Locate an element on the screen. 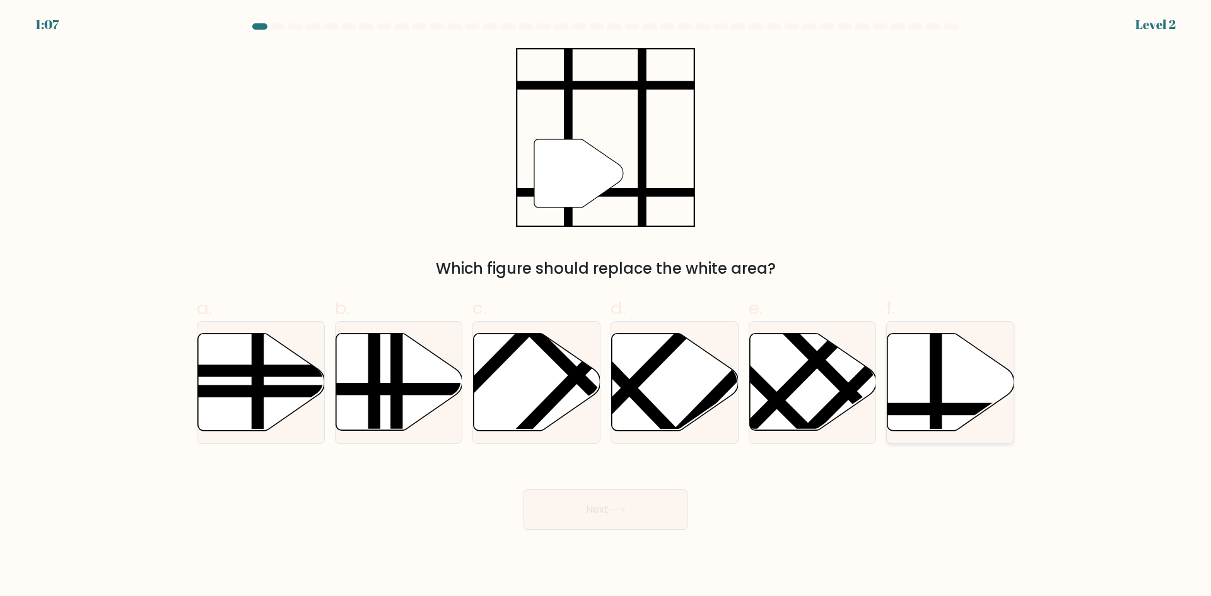 The image size is (1211, 596). span: b. is located at coordinates (342, 308).